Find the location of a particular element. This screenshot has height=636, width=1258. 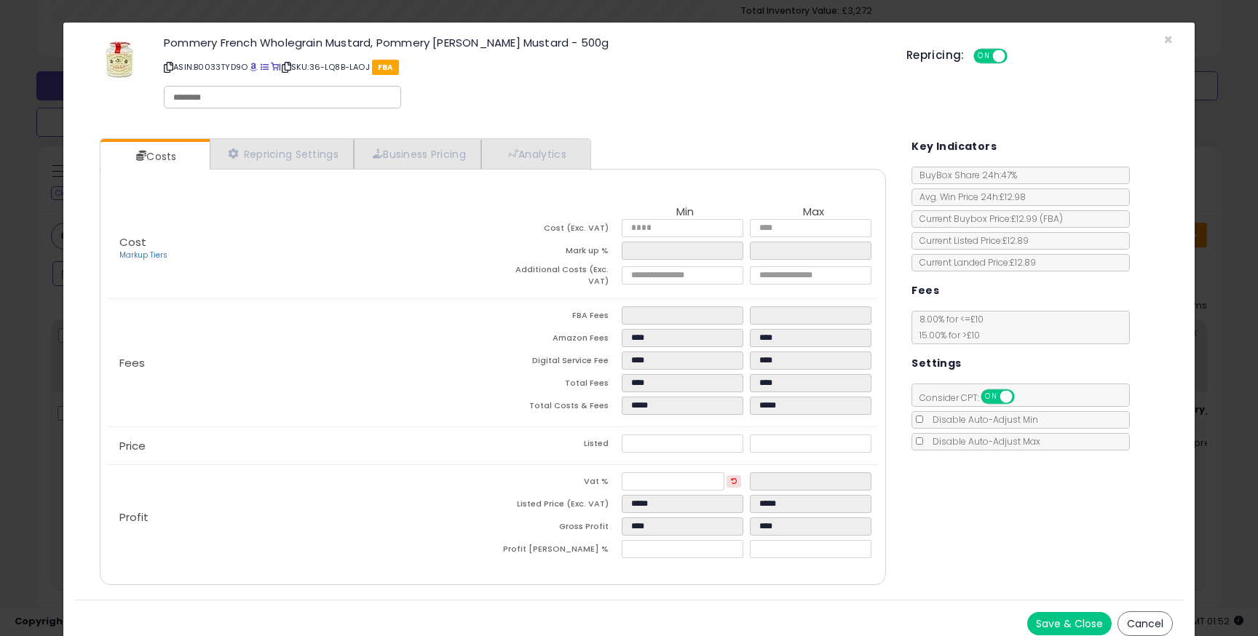

a: Costs is located at coordinates (154, 157).